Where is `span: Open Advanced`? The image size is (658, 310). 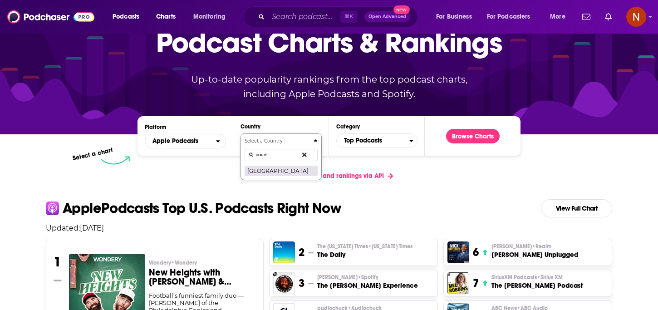
span: Open Advanced is located at coordinates (387, 17).